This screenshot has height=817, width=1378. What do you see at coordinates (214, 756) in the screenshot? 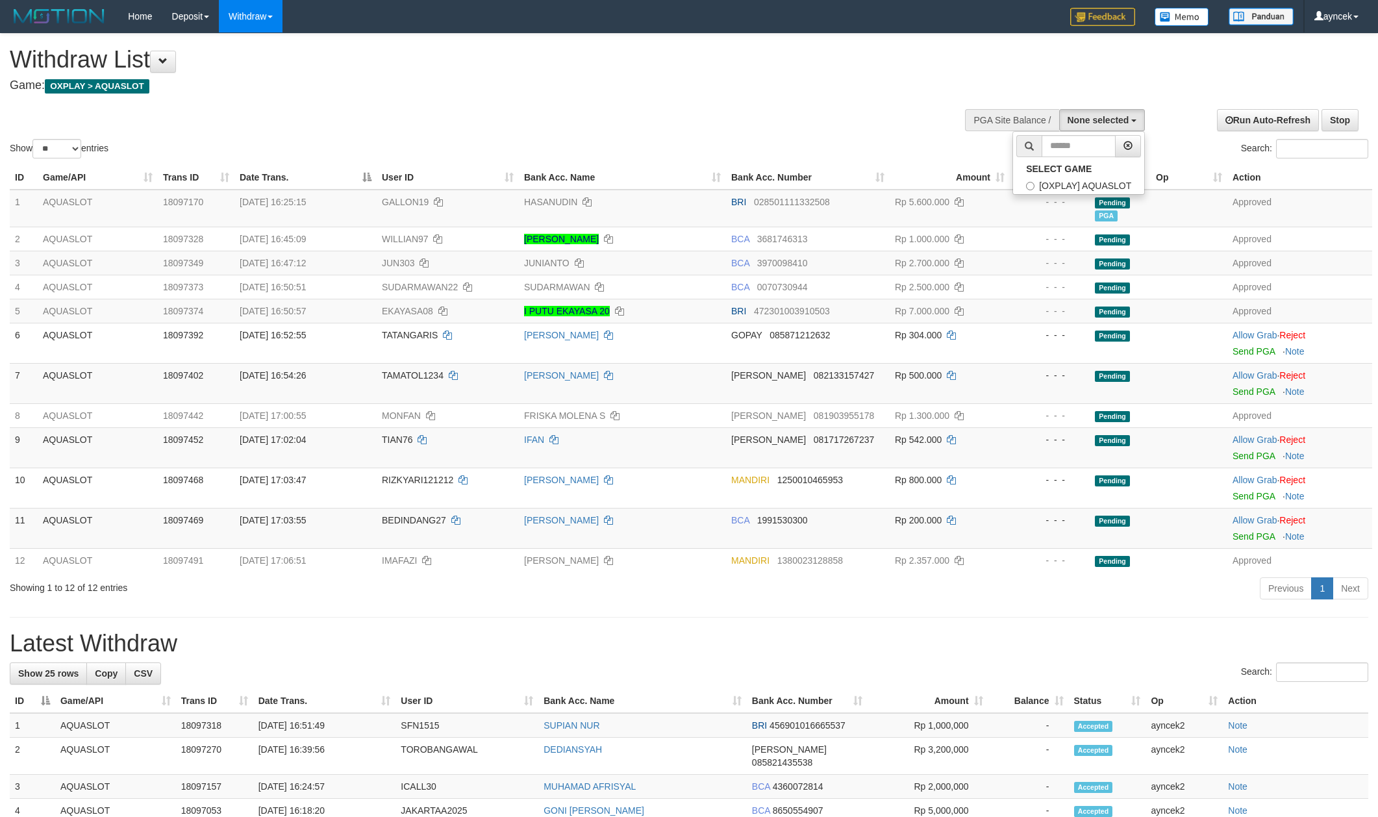
I see `td: 18097270` at bounding box center [214, 756].